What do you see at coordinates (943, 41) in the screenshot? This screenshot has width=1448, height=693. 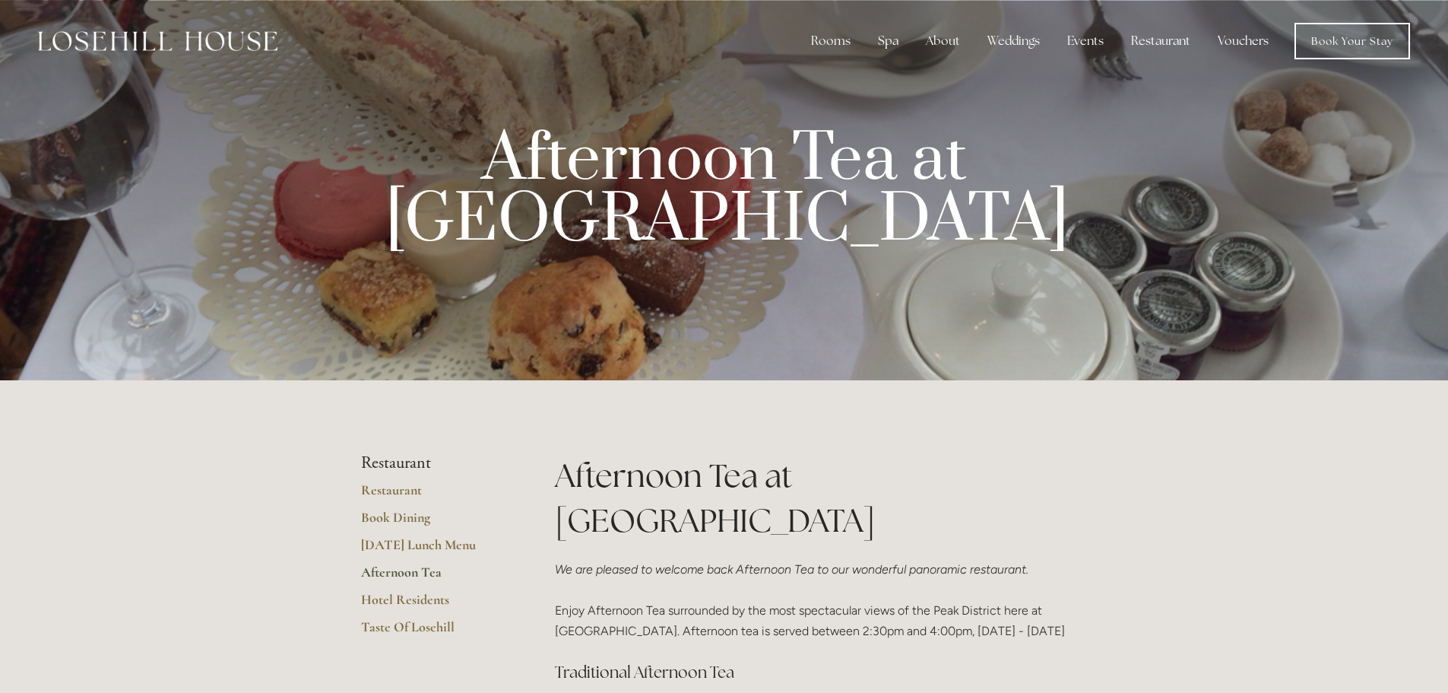 I see `div: About` at bounding box center [943, 41].